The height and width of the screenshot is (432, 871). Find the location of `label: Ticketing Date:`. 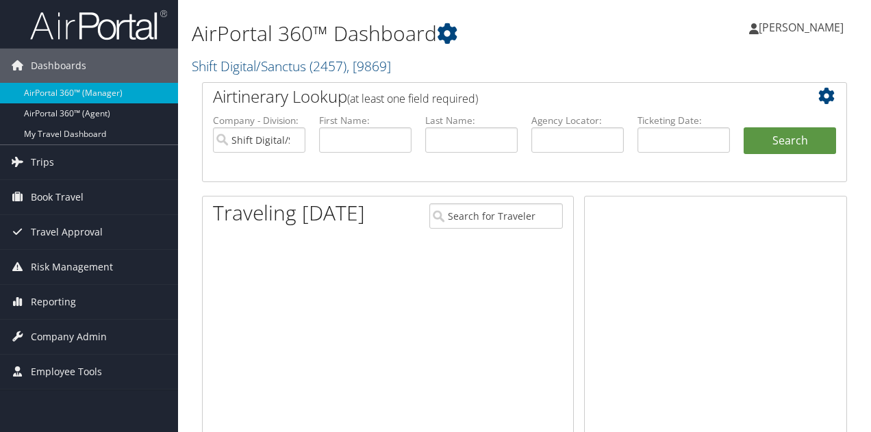

label: Ticketing Date: is located at coordinates (683, 120).